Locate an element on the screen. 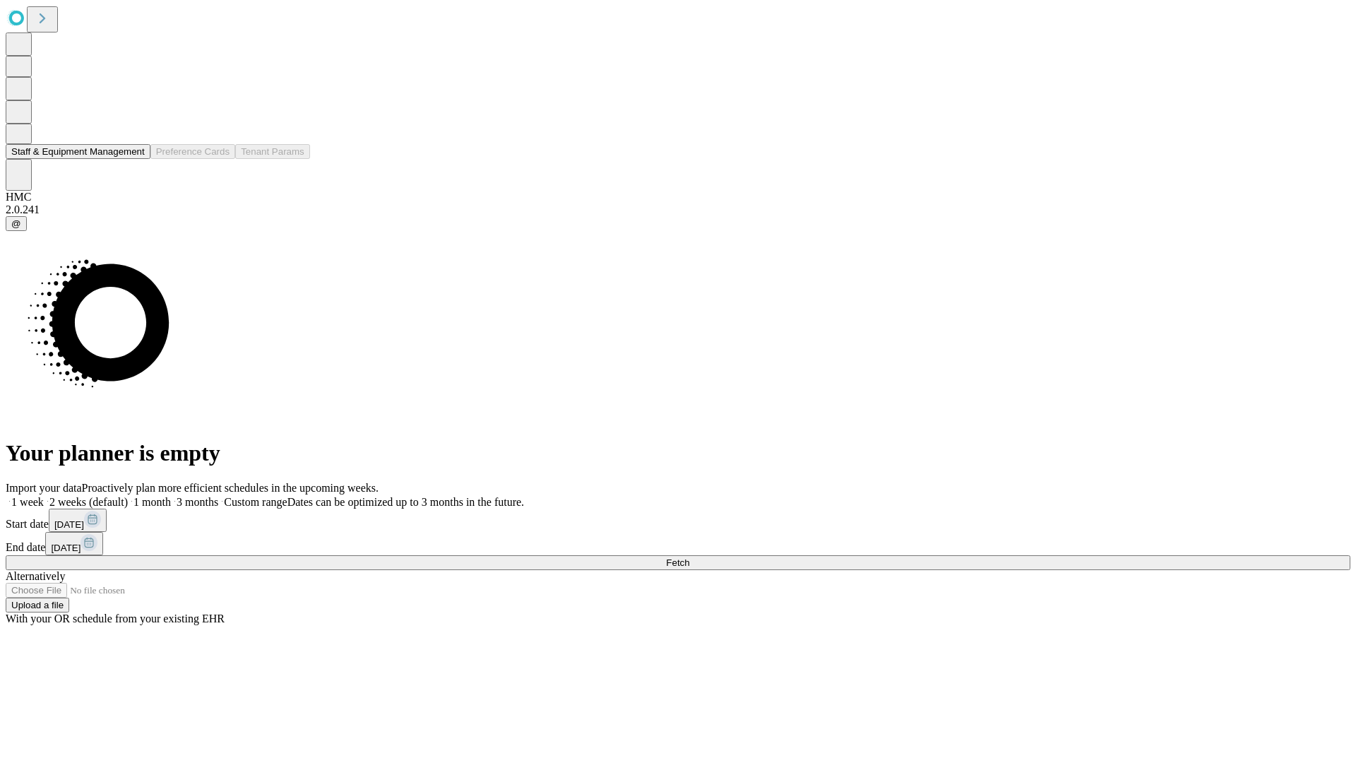 This screenshot has height=763, width=1356. span: Dates can be optimized up to 3 months in the future. is located at coordinates (405, 501).